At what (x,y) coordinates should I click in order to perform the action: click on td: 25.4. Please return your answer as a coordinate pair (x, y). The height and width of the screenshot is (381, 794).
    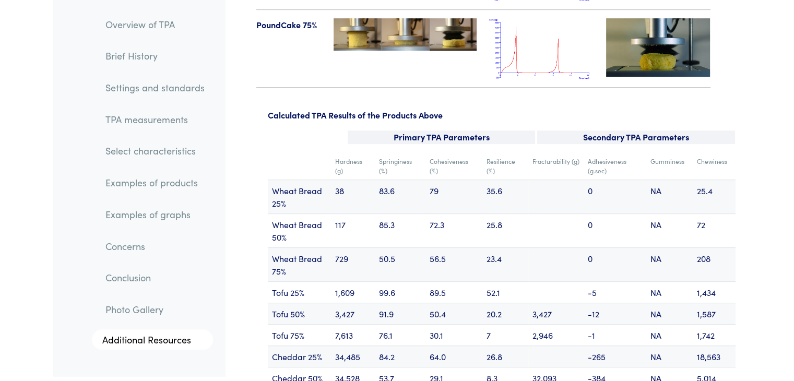
    Looking at the image, I should click on (714, 196).